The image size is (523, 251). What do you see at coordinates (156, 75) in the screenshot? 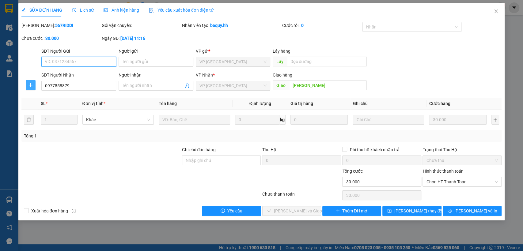
I see `div: Người nhận` at bounding box center [156, 75].